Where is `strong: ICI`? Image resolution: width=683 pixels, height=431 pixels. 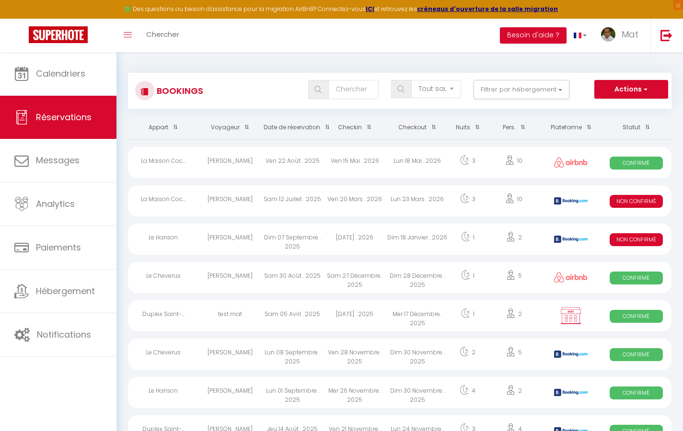
strong: ICI is located at coordinates (370, 9).